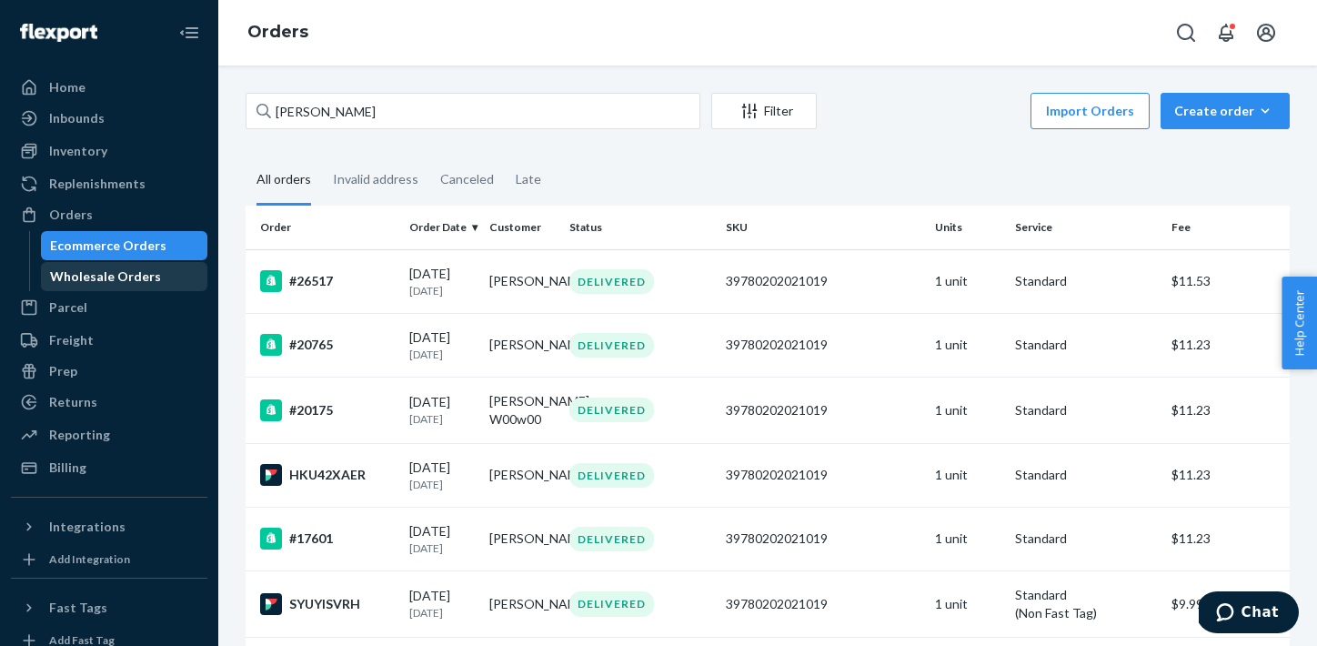  Describe the element at coordinates (73, 402) in the screenshot. I see `div: Returns` at that location.